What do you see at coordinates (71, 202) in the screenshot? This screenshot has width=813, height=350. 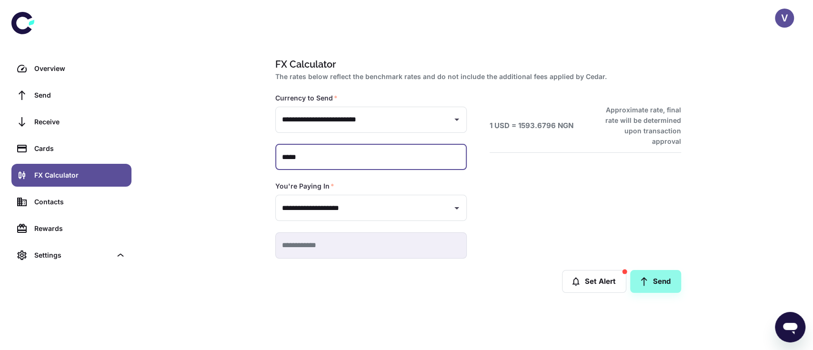 I see `a: Contacts` at bounding box center [71, 202].